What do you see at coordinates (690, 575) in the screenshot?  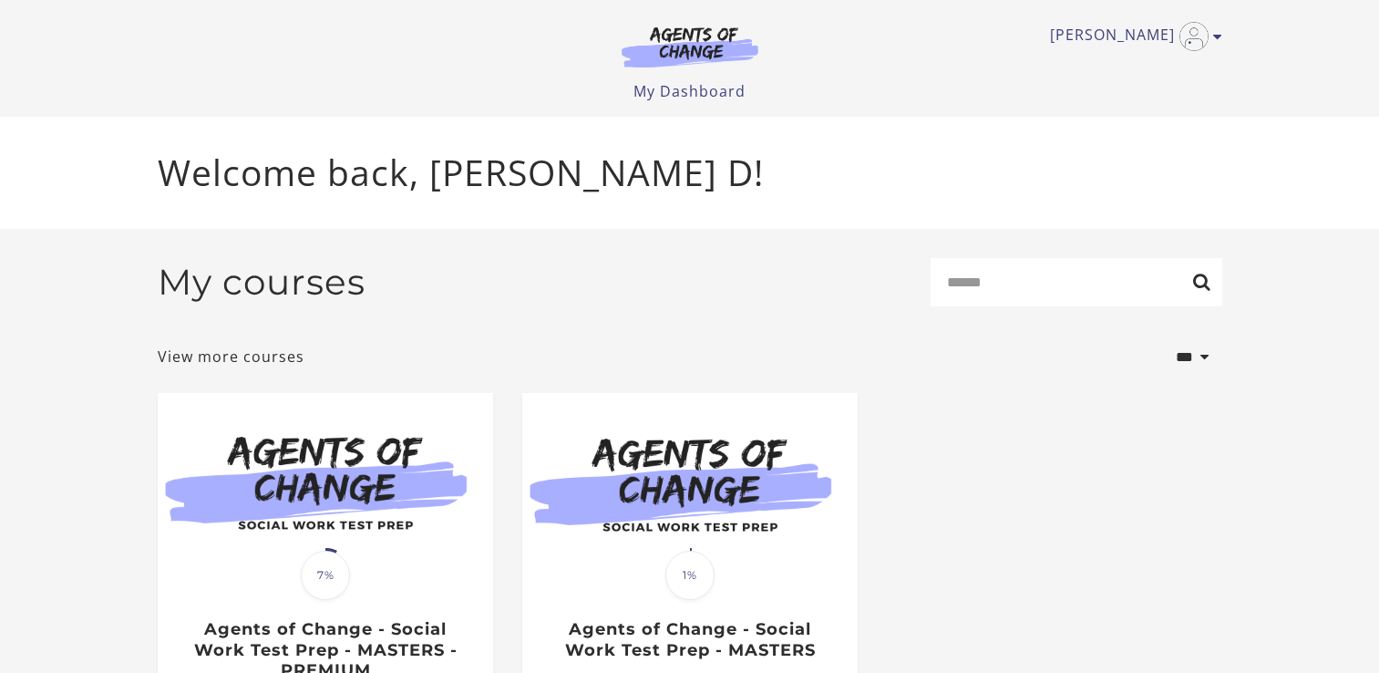 I see `span: 1%` at bounding box center [690, 575].